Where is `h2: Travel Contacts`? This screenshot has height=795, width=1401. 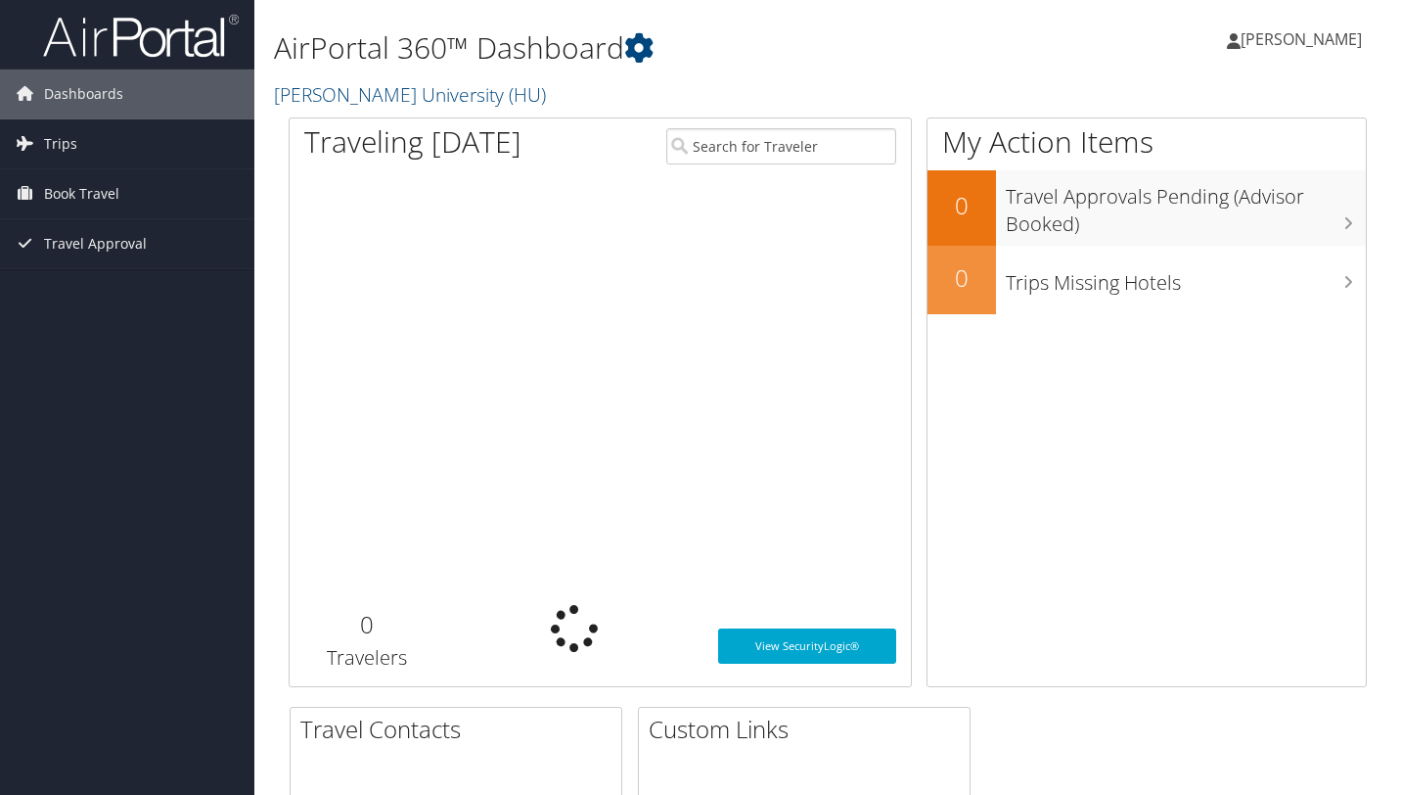
h2: Travel Contacts is located at coordinates (461, 729).